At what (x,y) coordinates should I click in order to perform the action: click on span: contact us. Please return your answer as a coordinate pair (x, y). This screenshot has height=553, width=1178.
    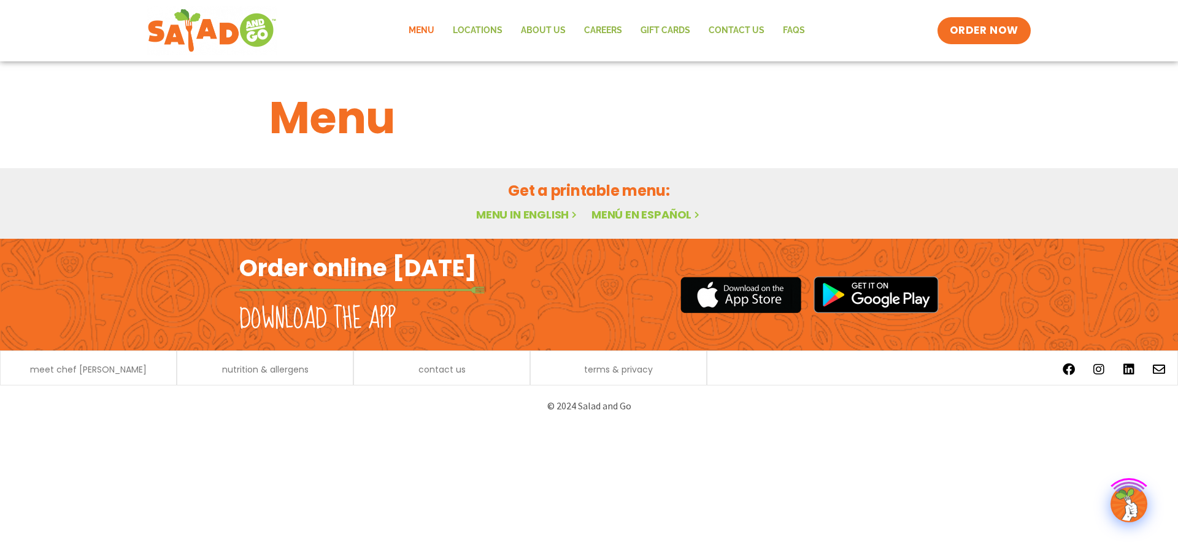
    Looking at the image, I should click on (442, 369).